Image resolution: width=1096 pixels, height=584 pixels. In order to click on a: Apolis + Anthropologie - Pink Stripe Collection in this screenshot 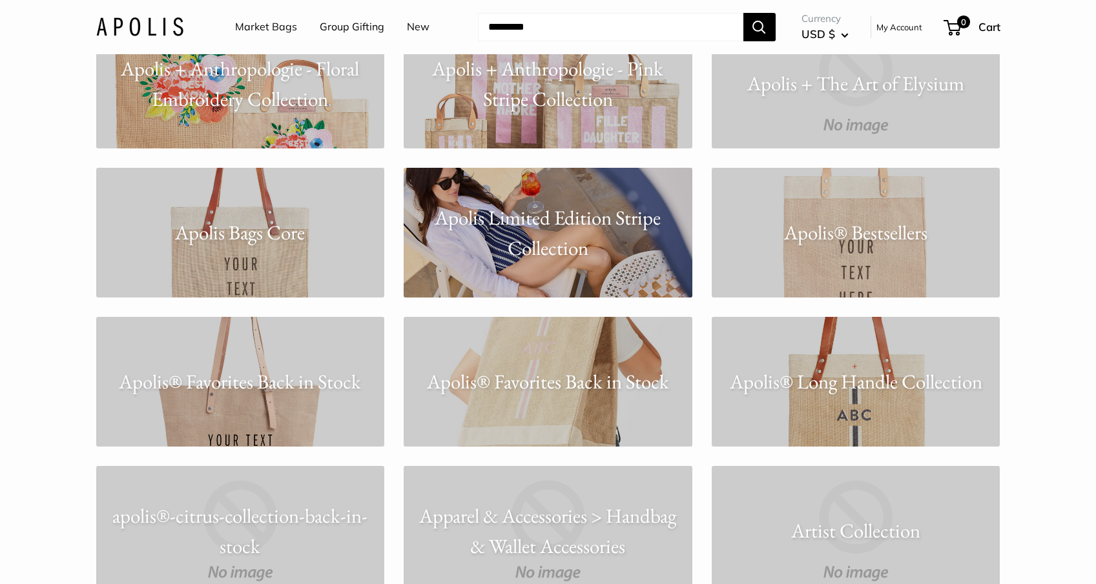, I will do `click(548, 83)`.